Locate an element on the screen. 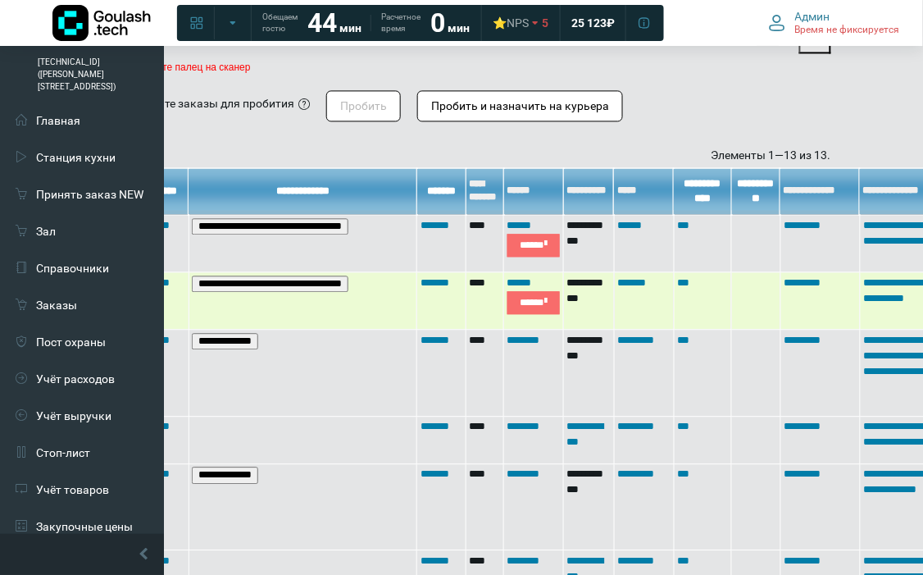 The image size is (923, 575). strong: 44 is located at coordinates (322, 23).